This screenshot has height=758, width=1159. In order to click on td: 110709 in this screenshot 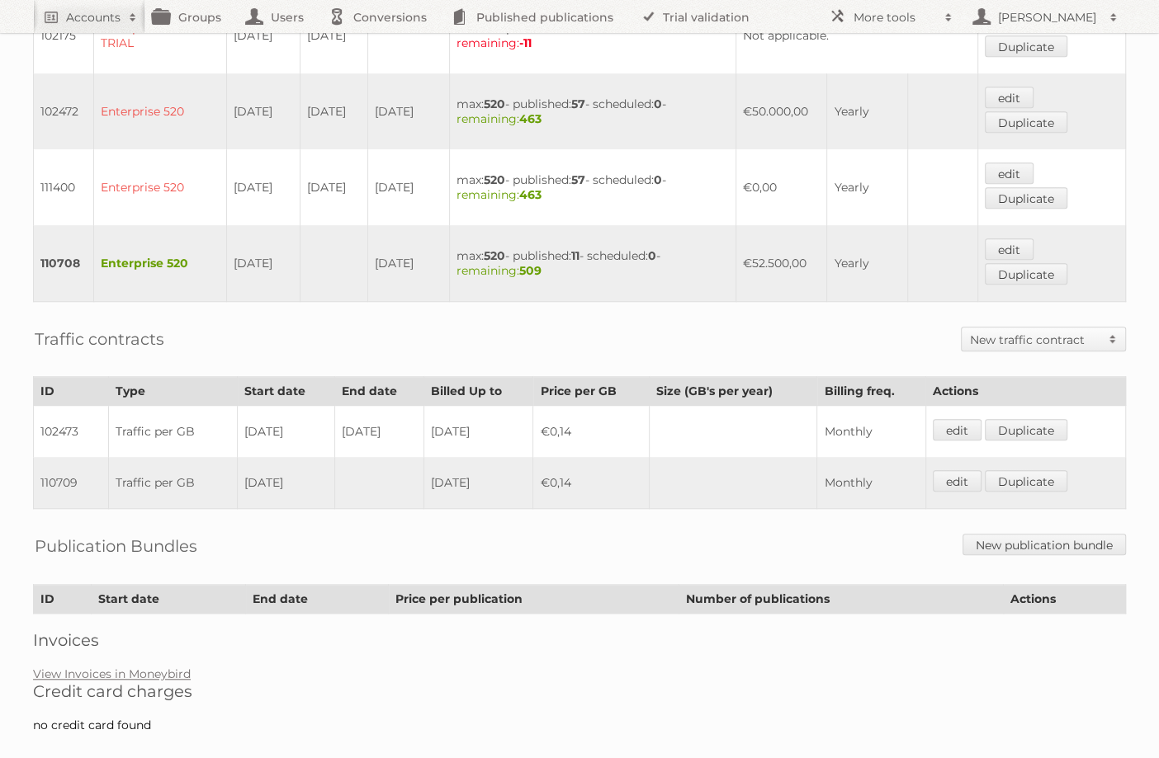, I will do `click(71, 483)`.